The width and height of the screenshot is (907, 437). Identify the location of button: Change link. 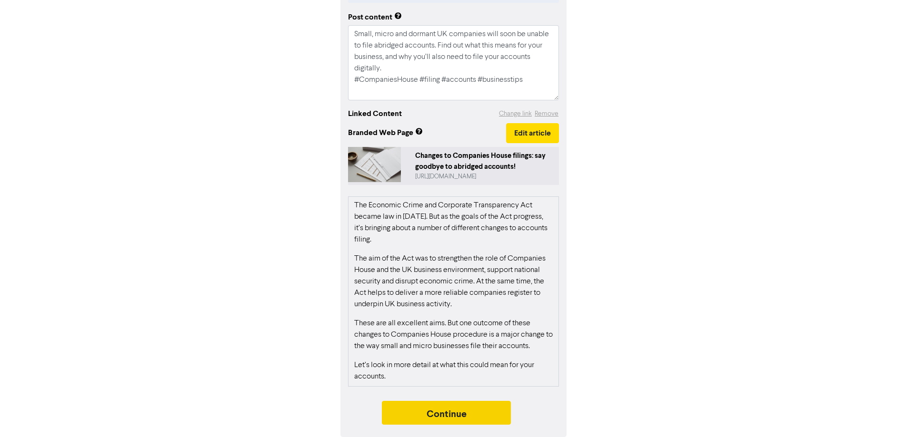
(515, 114).